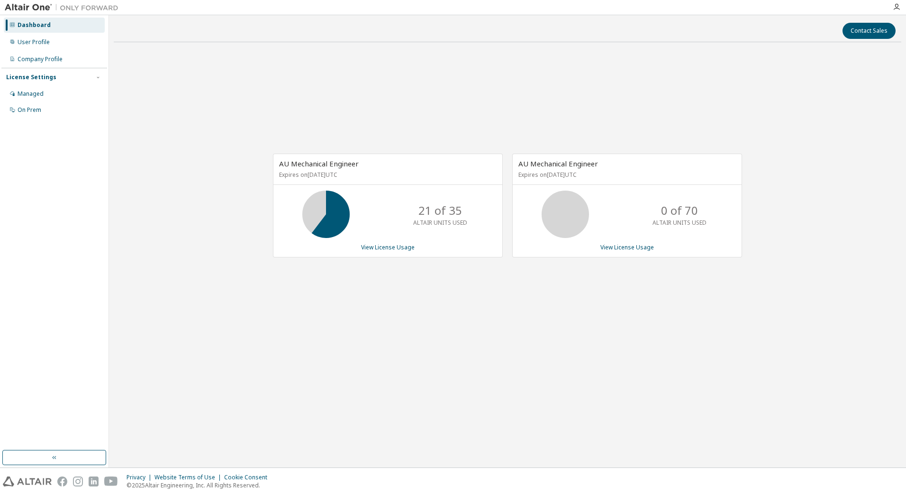  I want to click on div: License Settings, so click(31, 77).